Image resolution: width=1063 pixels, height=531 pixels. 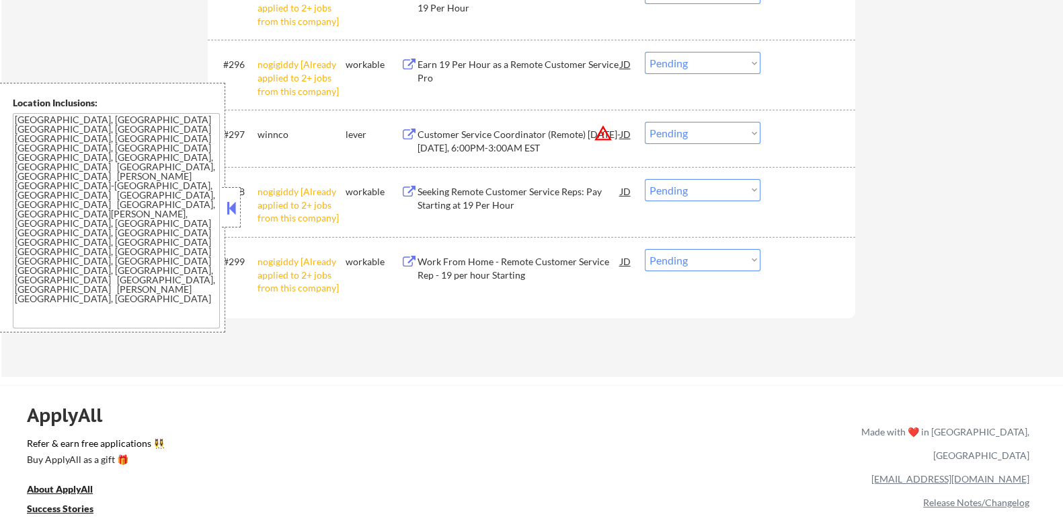 I want to click on u: Success Stories, so click(x=60, y=508).